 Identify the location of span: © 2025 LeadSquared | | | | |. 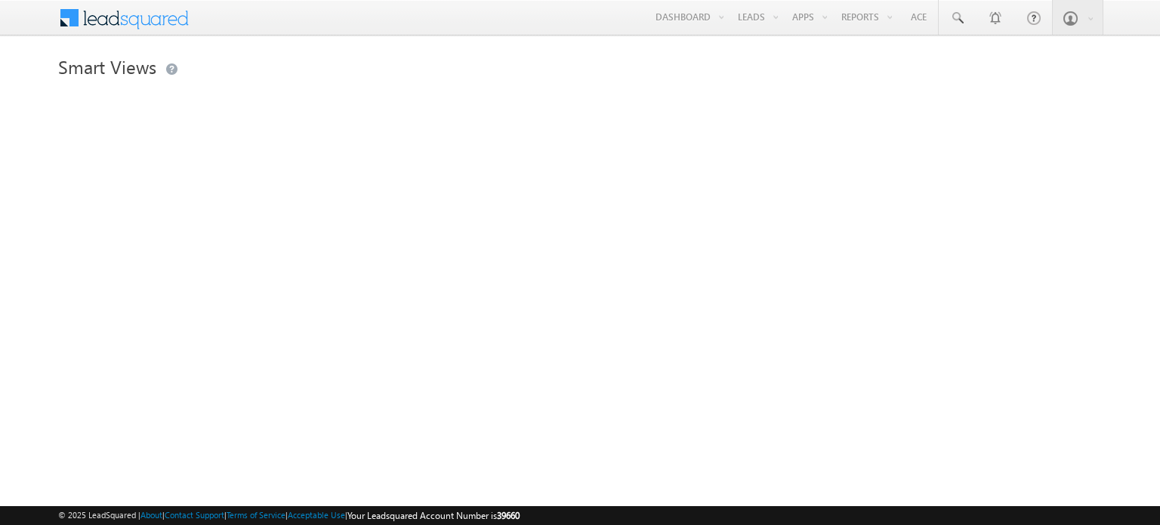
(288, 515).